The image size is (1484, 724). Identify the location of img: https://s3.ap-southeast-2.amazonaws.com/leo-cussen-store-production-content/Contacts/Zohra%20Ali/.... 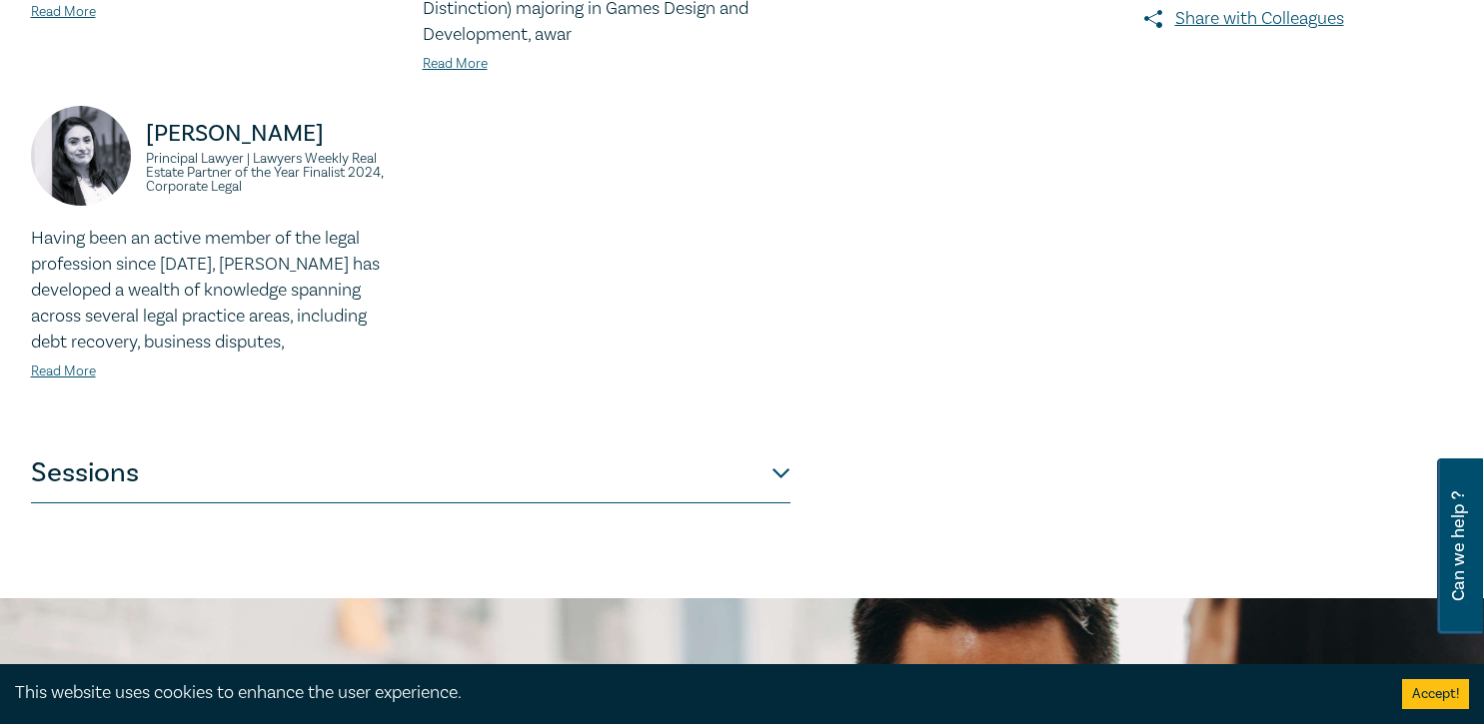
(81, 156).